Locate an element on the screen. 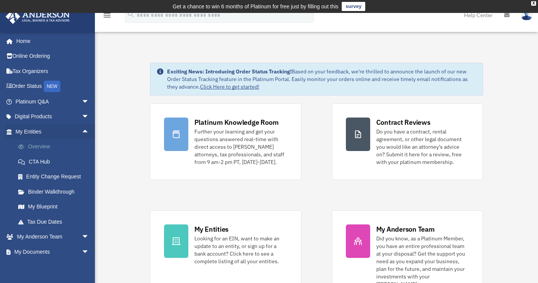 The width and height of the screenshot is (538, 283). div: Looking for an EIN, want to make an update to an entity, or sign up for a bank account? Click her... is located at coordinates (241, 250).